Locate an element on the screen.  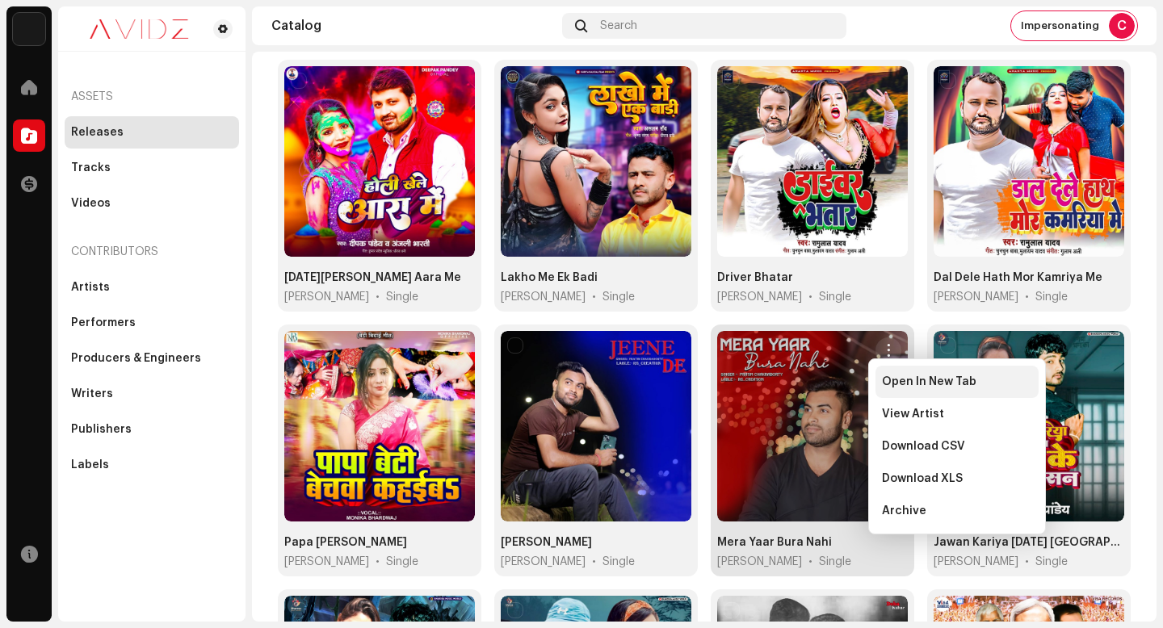
div: C is located at coordinates (1122, 26).